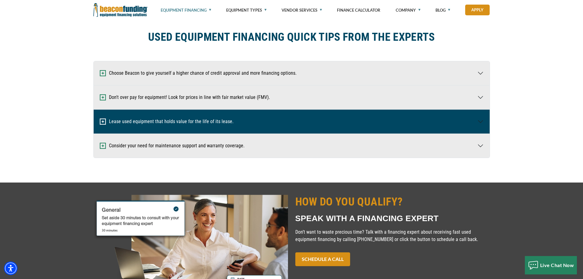 The image size is (583, 279). Describe the element at coordinates (292, 97) in the screenshot. I see `button: Don't over pay for equipment! Look for prices in line with fair market value (FMV).` at that location.